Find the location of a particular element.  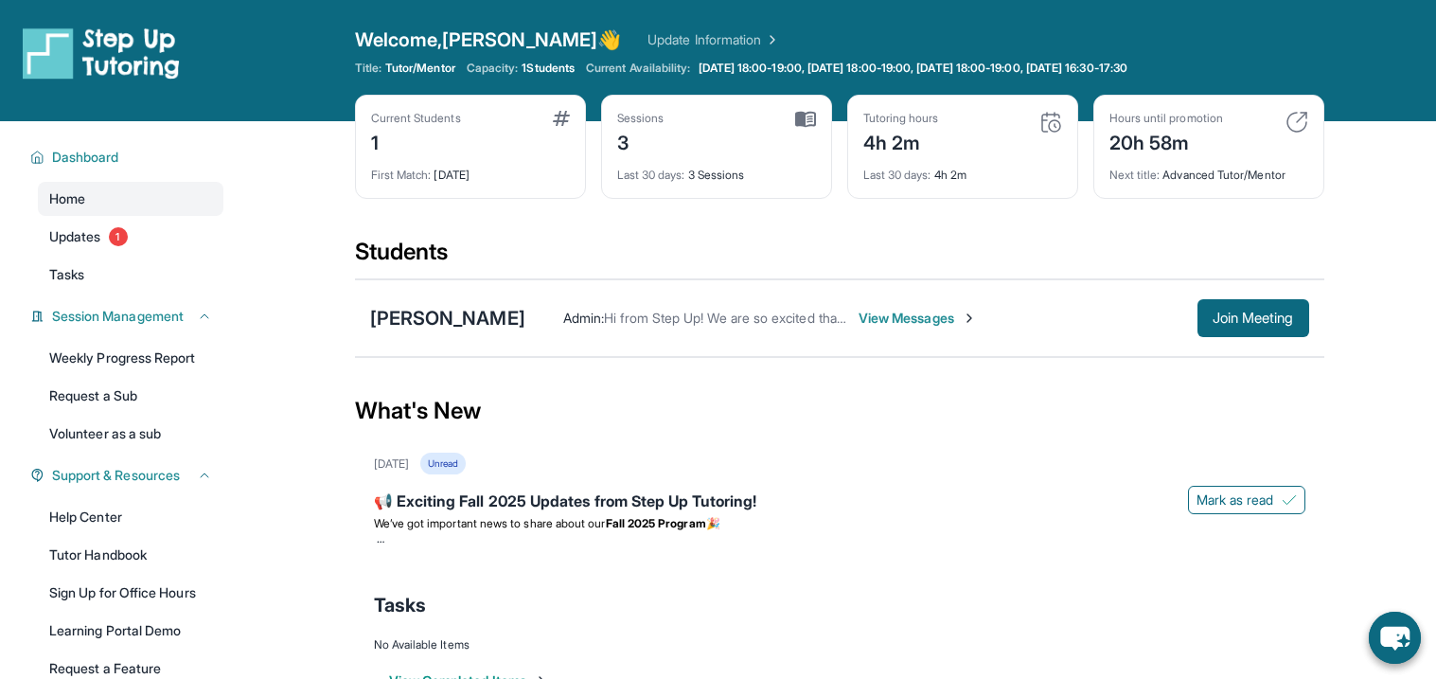

span: 1 is located at coordinates (118, 237).